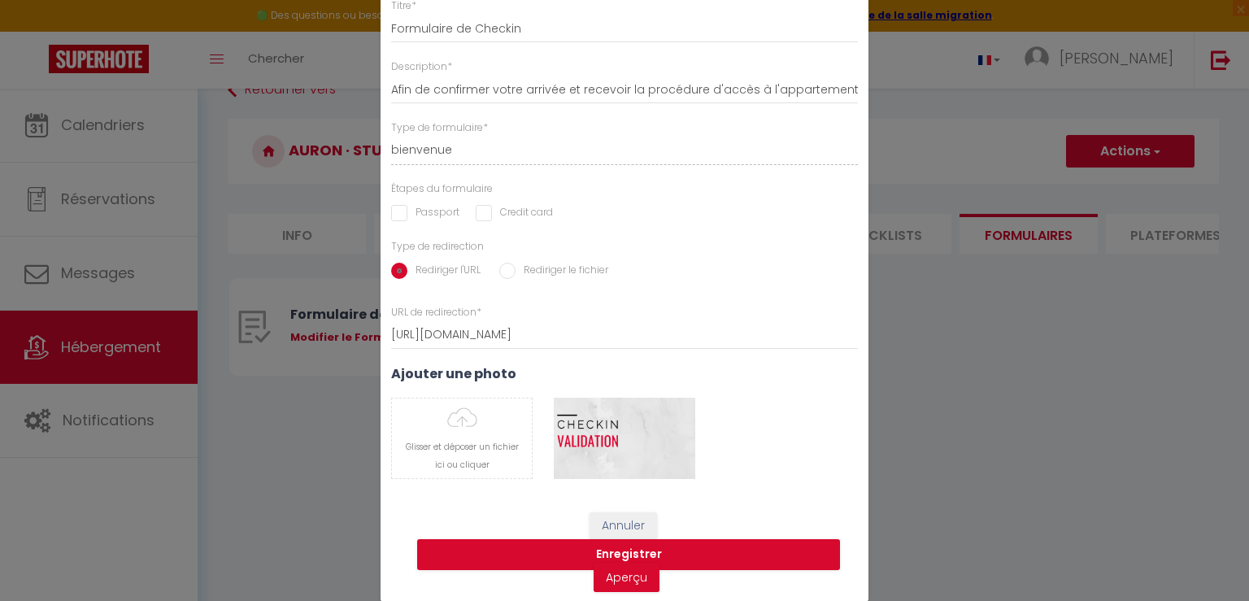 The height and width of the screenshot is (601, 1249). I want to click on label: Rediriger l'URL, so click(444, 271).